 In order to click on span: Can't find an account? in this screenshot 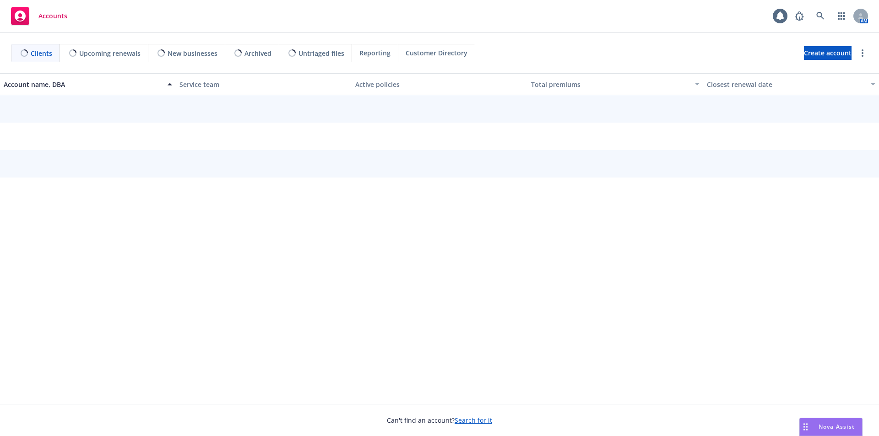, I will do `click(439, 420)`.